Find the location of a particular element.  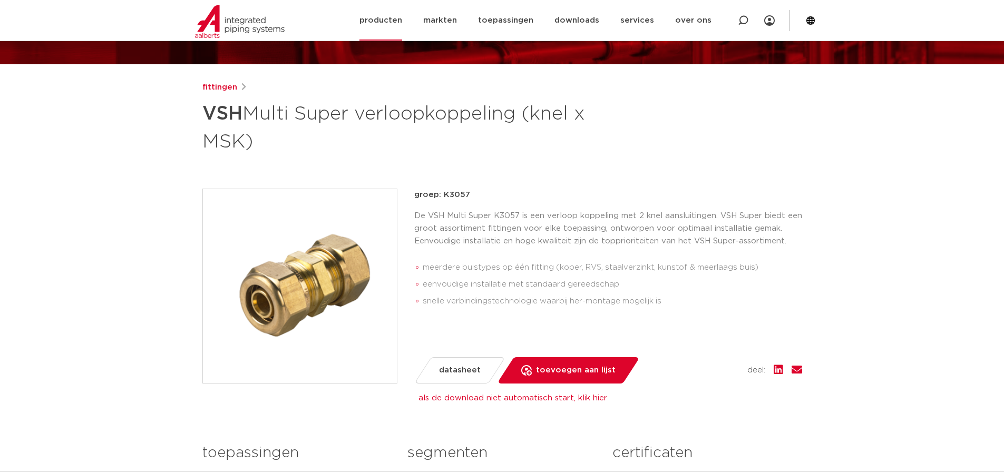

h3: certificaten is located at coordinates (707, 453).